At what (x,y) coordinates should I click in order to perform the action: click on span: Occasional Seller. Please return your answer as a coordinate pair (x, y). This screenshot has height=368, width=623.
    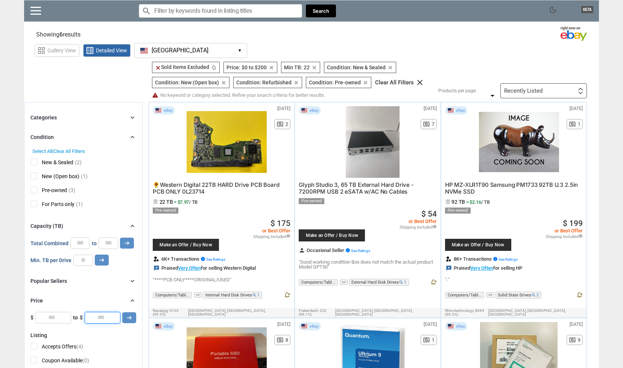
    Looking at the image, I should click on (338, 250).